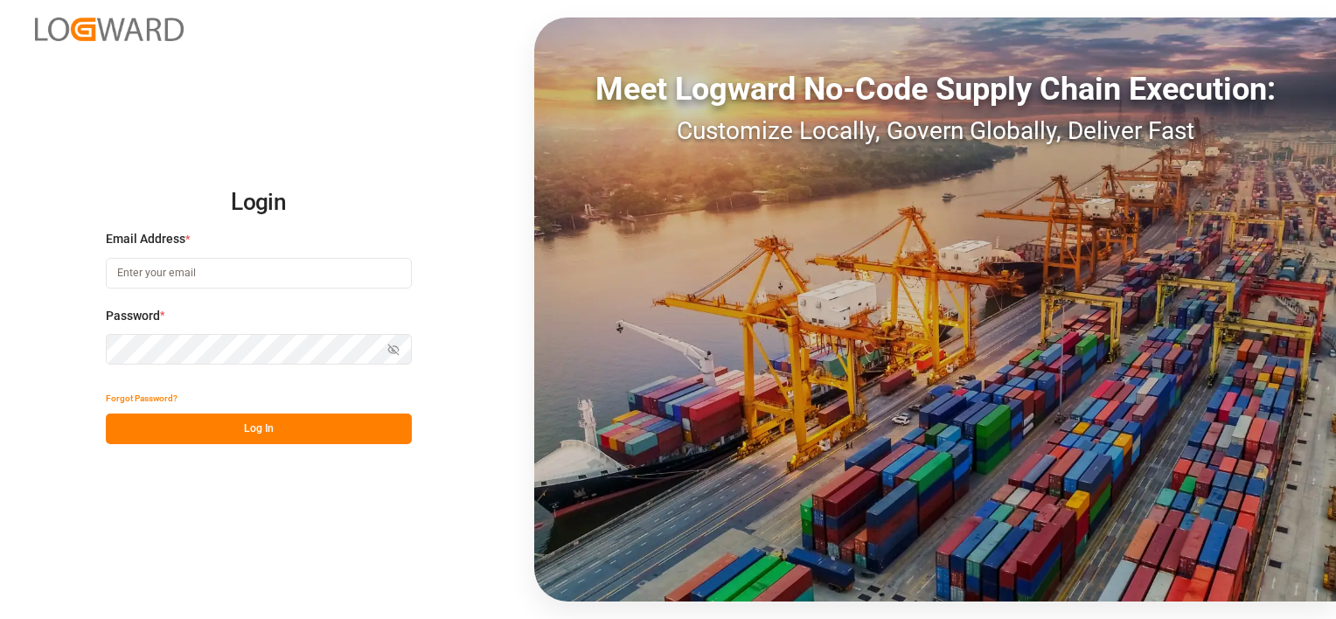 This screenshot has width=1336, height=619. What do you see at coordinates (259, 273) in the screenshot?
I see `input: Enter your email` at bounding box center [259, 273].